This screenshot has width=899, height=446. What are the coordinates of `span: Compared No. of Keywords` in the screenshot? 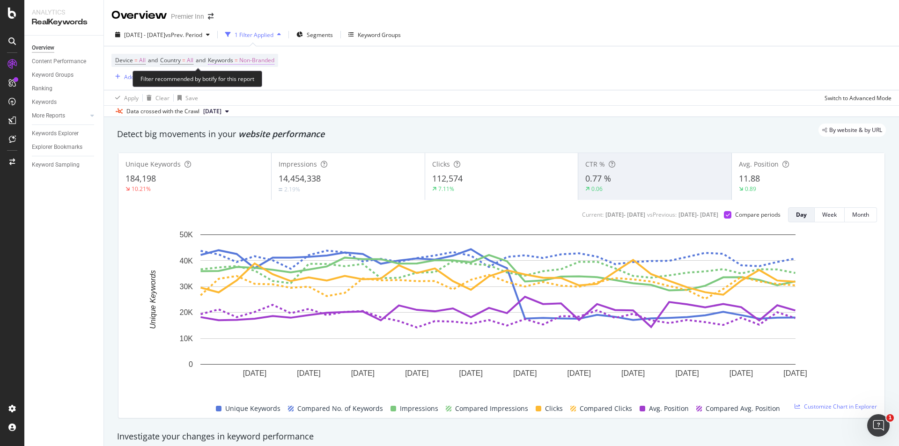 It's located at (340, 409).